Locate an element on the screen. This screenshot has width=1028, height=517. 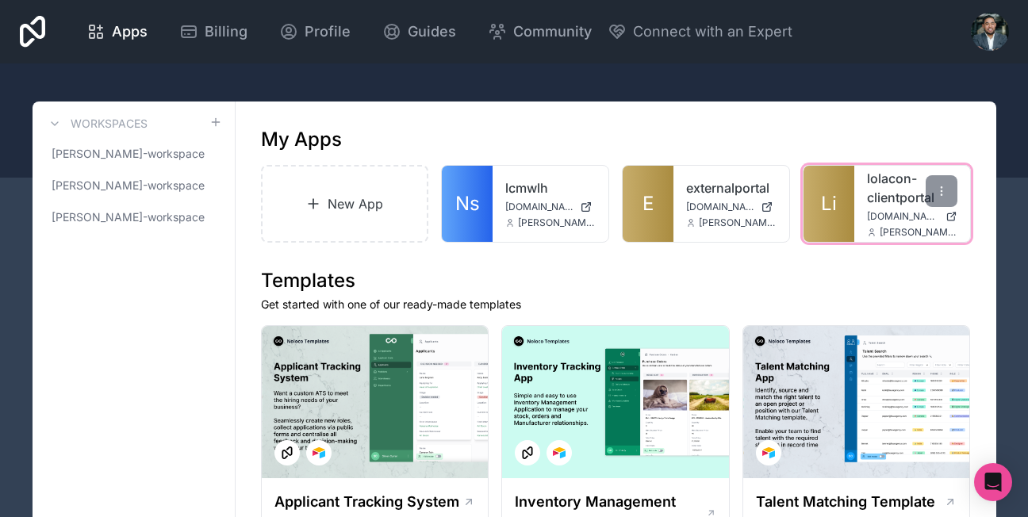
h1: Applicant Tracking System is located at coordinates (367, 502).